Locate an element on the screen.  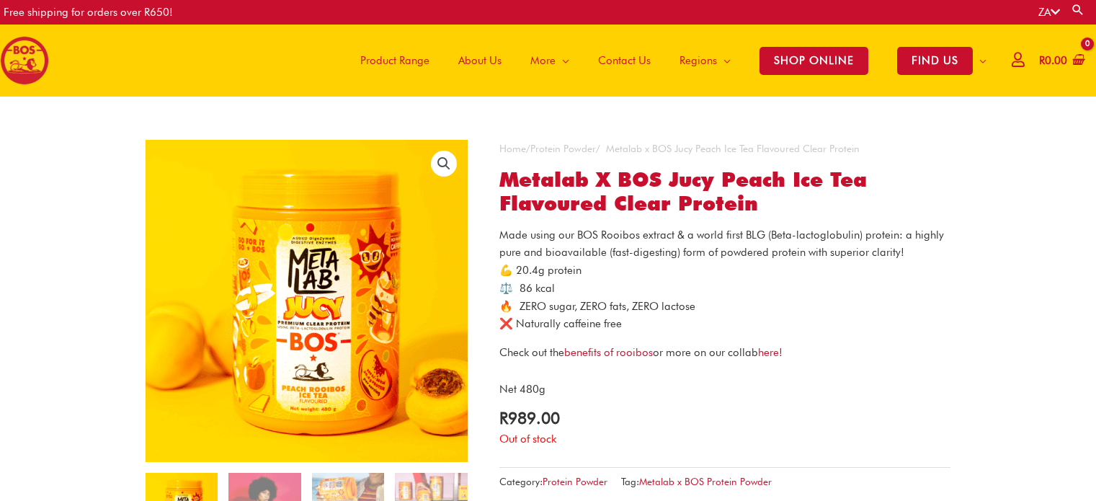
a: Product Range is located at coordinates (395, 61).